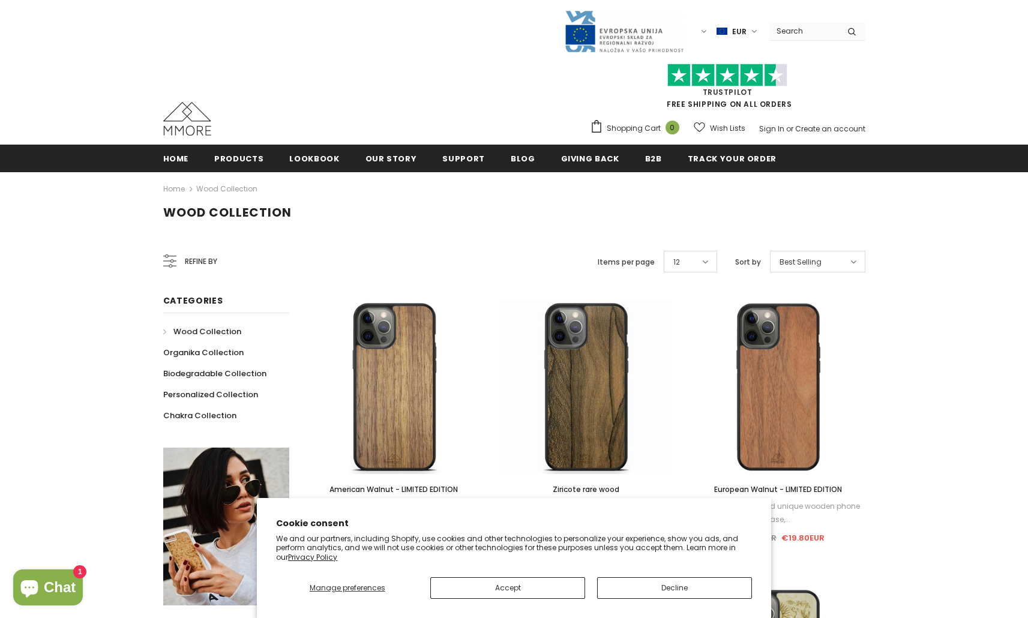 This screenshot has height=618, width=1028. Describe the element at coordinates (203, 352) in the screenshot. I see `span: Organika Collection` at that location.